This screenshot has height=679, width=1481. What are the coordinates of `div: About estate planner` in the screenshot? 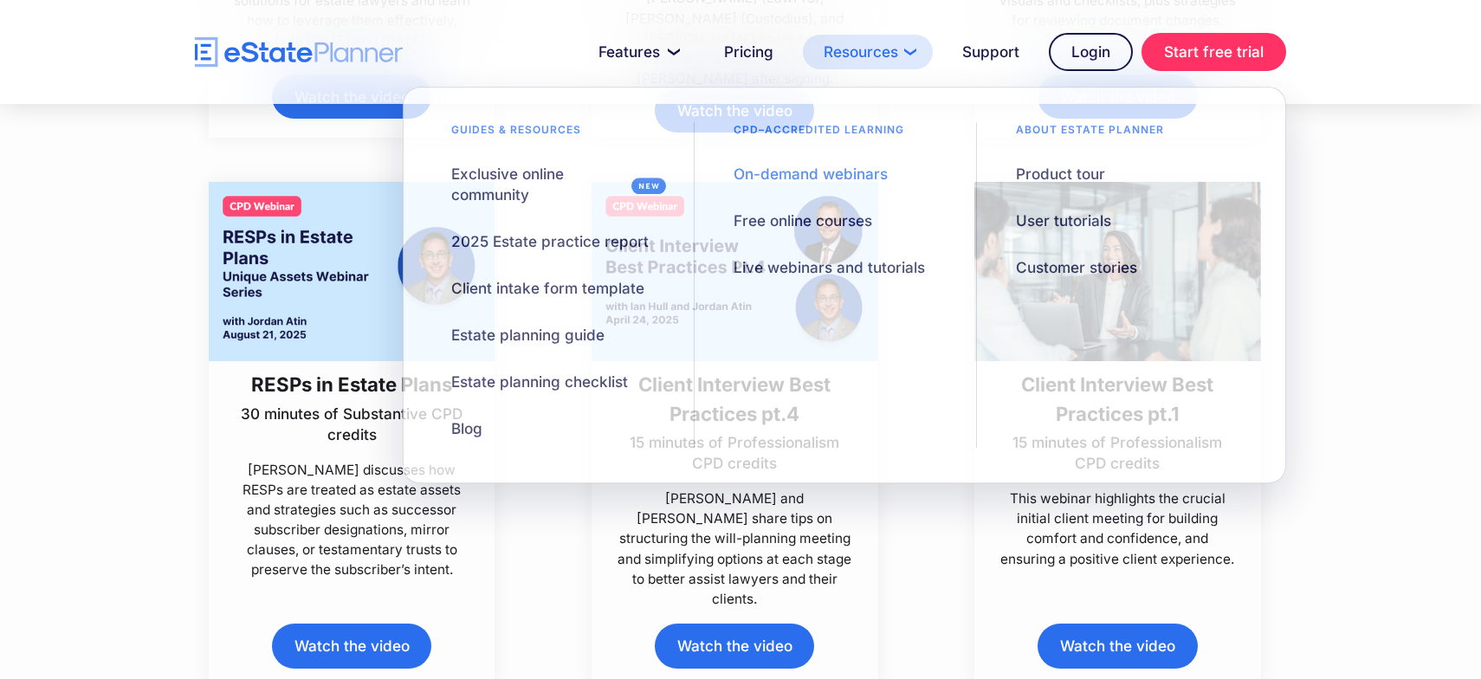 It's located at (1090, 134).